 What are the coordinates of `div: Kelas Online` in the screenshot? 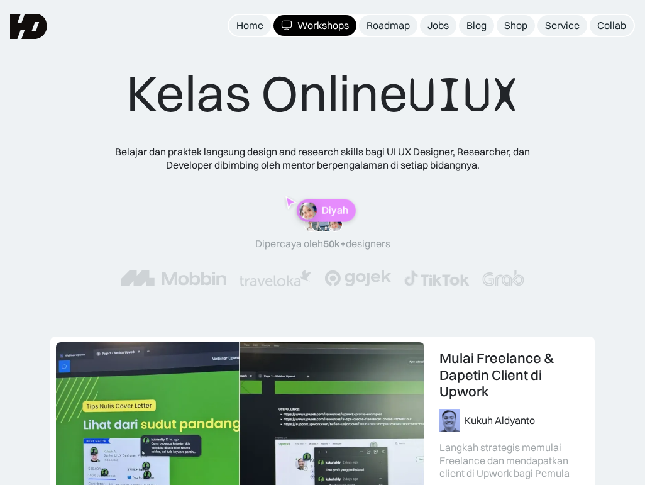 It's located at (322, 94).